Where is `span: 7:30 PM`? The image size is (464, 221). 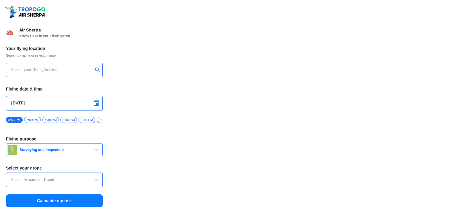
span: 7:30 PM is located at coordinates (50, 120).